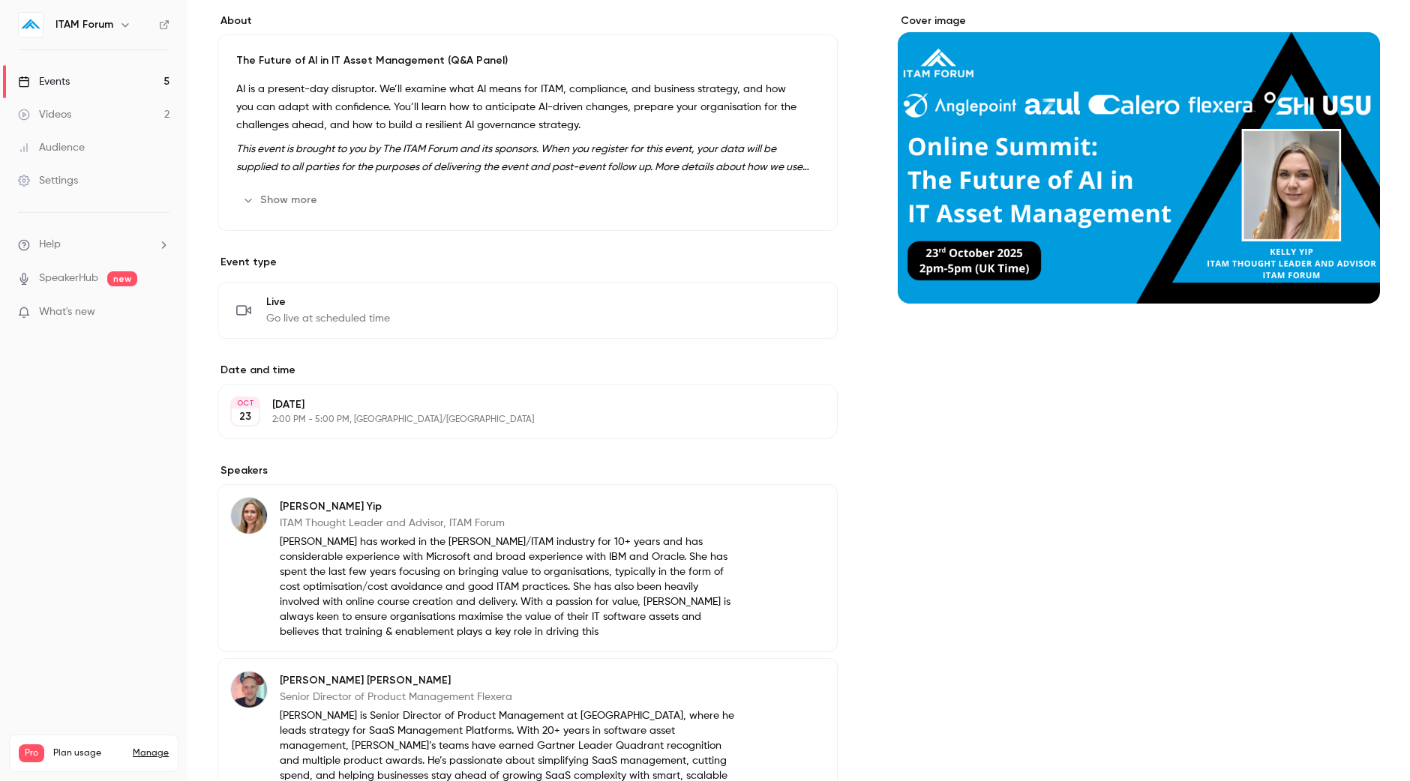 The image size is (1410, 781). What do you see at coordinates (245, 403) in the screenshot?
I see `div: OCT` at bounding box center [245, 403].